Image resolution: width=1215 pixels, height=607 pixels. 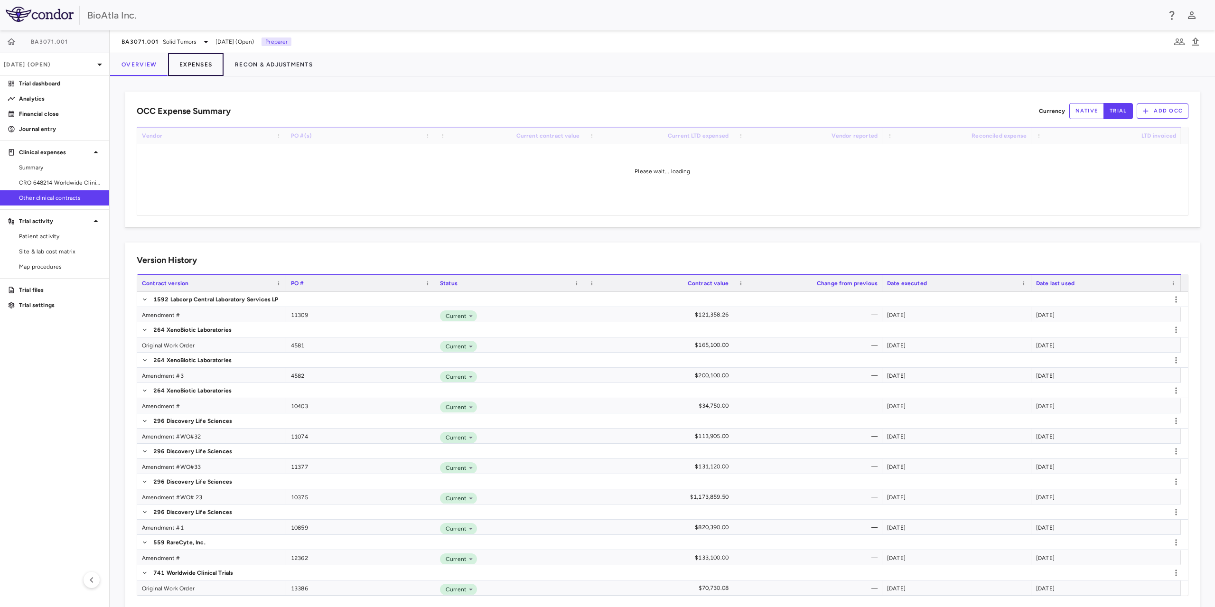 What do you see at coordinates (449, 283) in the screenshot?
I see `span: Status` at bounding box center [449, 283].